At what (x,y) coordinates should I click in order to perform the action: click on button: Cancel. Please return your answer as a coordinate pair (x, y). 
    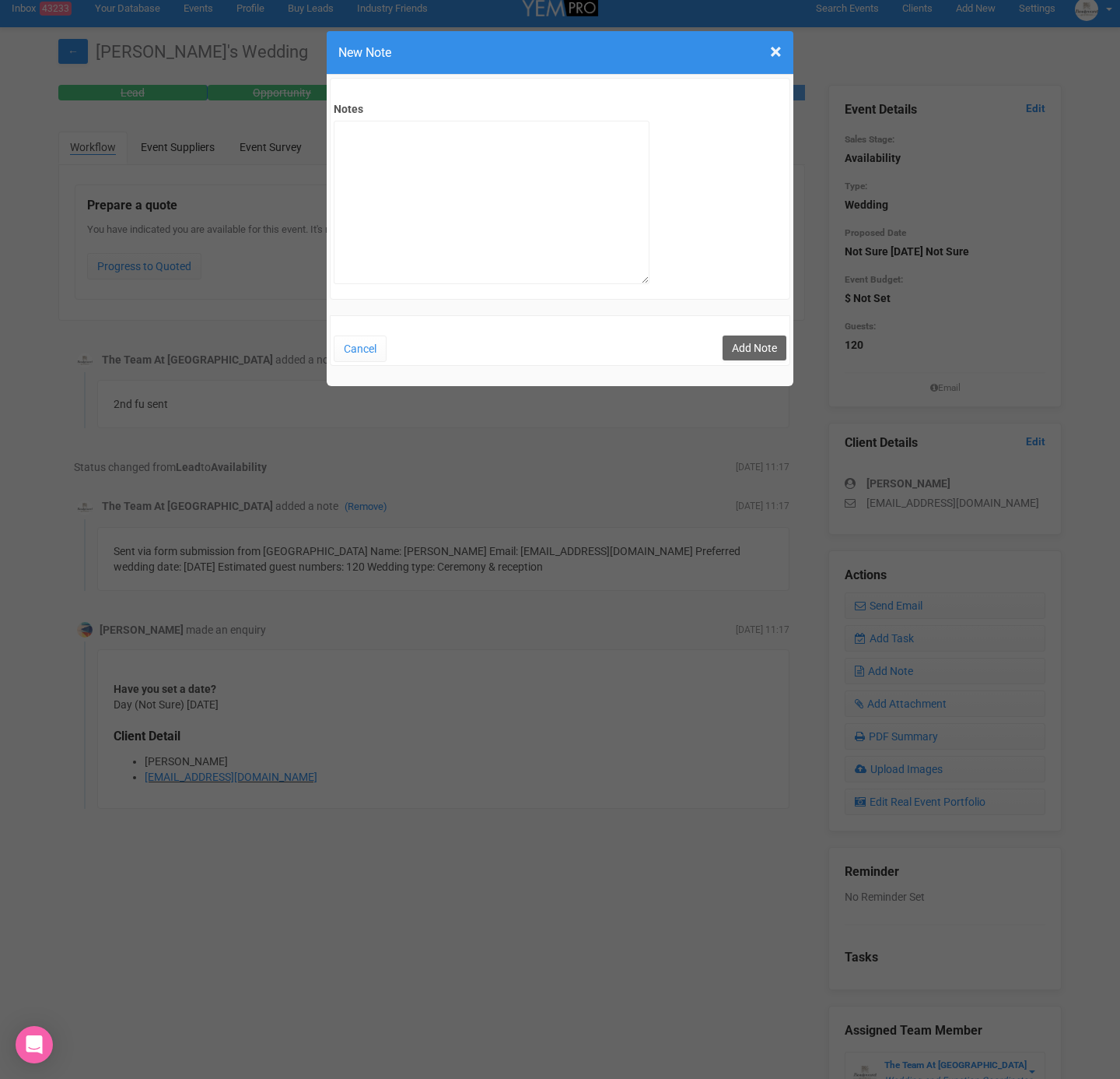
    Looking at the image, I should click on (360, 348).